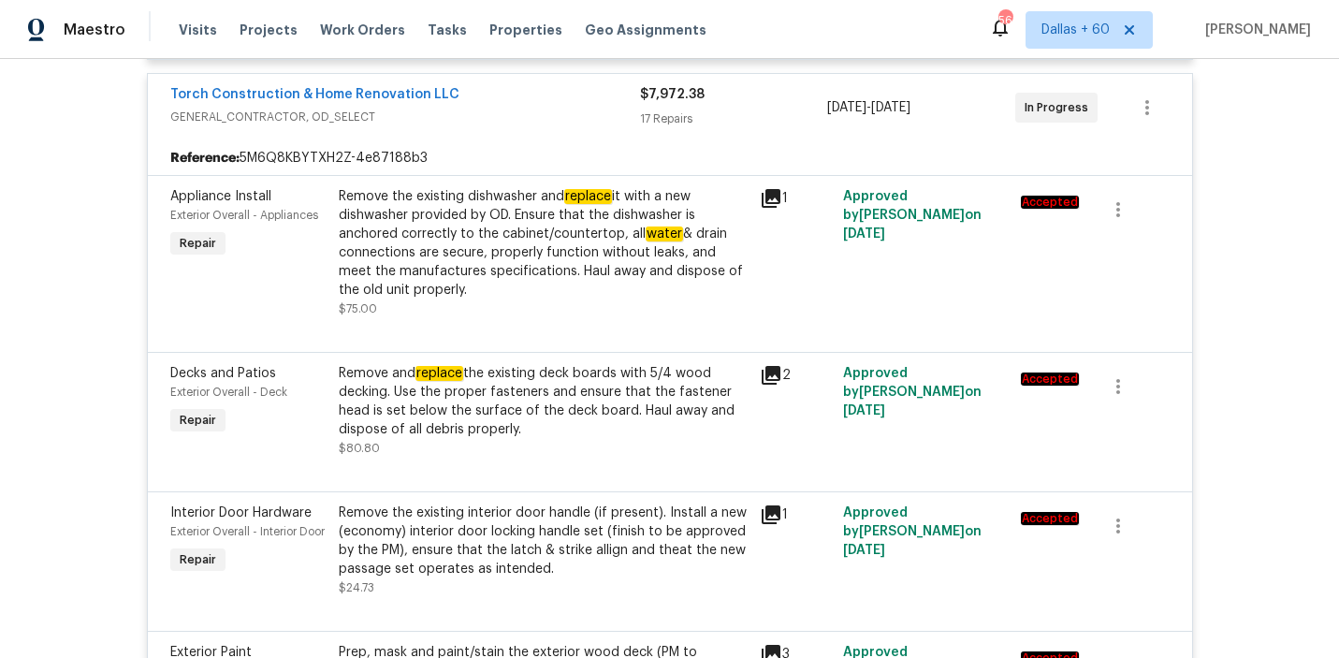 This screenshot has height=658, width=1339. I want to click on span: Exterior Overall - Deck, so click(228, 392).